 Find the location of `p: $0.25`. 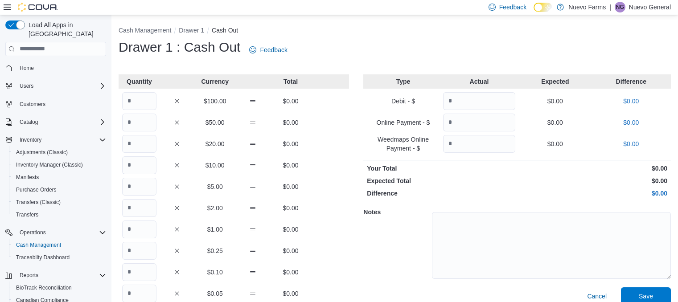

p: $0.25 is located at coordinates (215, 251).